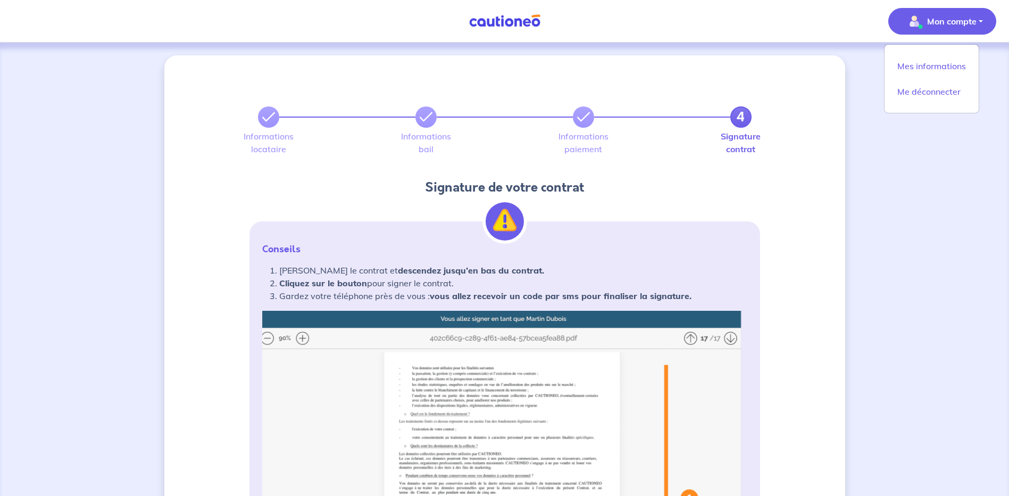  I want to click on strong: descendez jusqu’en bas du contrat., so click(471, 270).